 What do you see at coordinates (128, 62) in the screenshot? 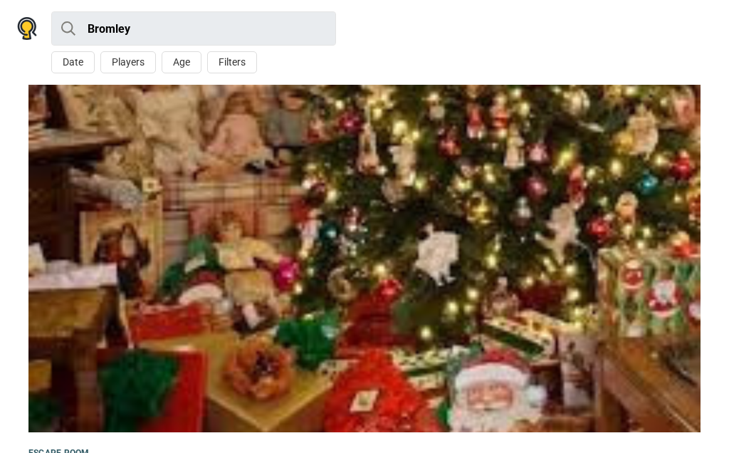
I see `button: Players` at bounding box center [128, 62].